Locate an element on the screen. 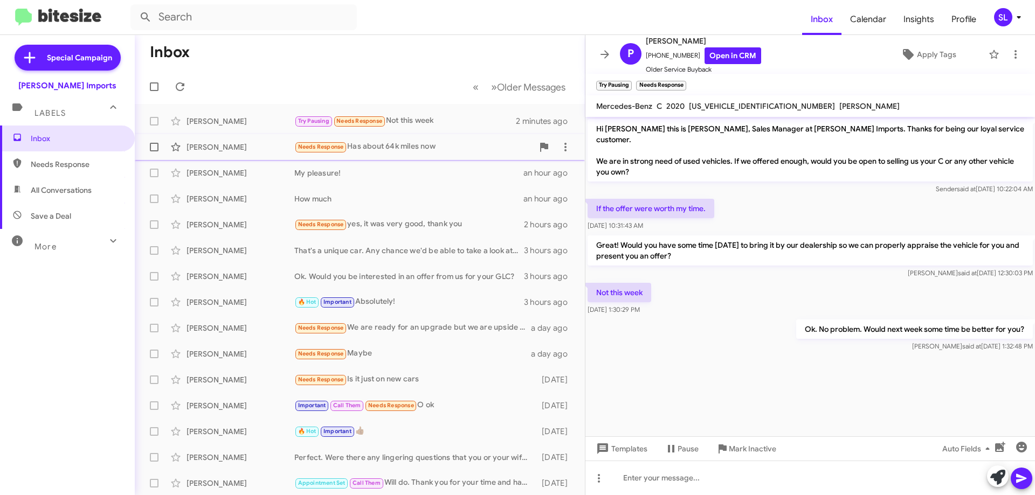 The image size is (1035, 495). div: Not this week is located at coordinates (405, 121).